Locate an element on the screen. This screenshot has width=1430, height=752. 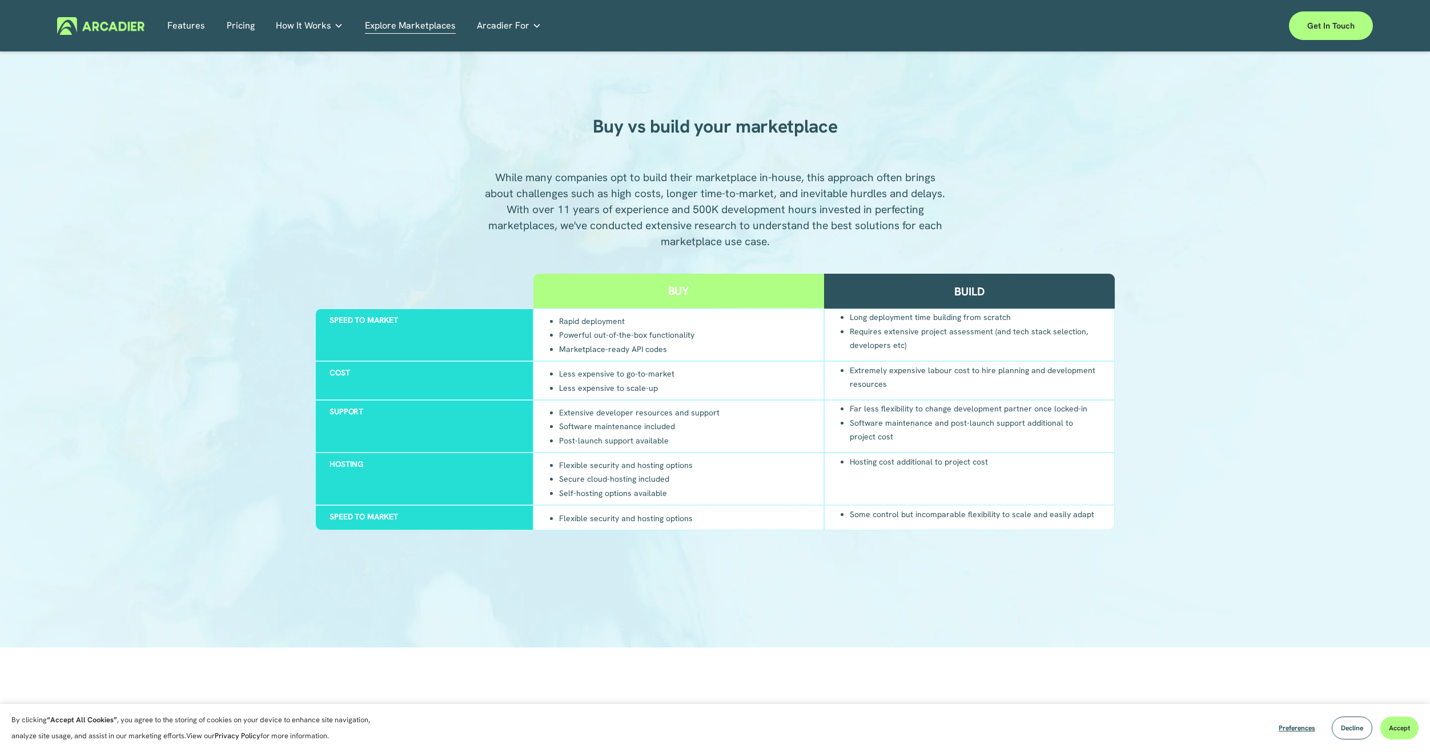
li: Post-launch support available is located at coordinates (639, 440).